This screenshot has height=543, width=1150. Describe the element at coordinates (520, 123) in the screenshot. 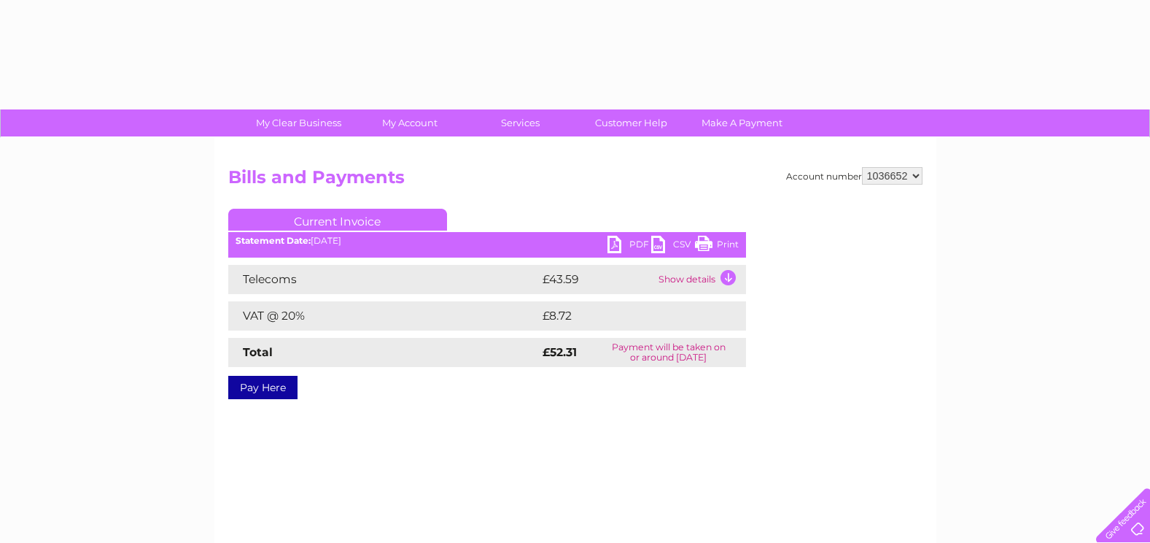

I see `a: Services` at that location.